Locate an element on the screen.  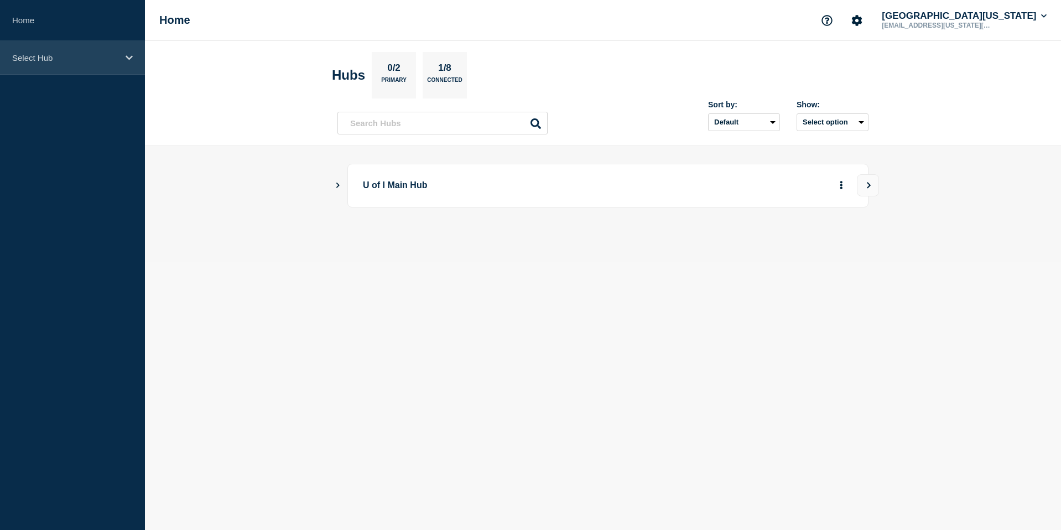
button: More actions is located at coordinates (842, 185).